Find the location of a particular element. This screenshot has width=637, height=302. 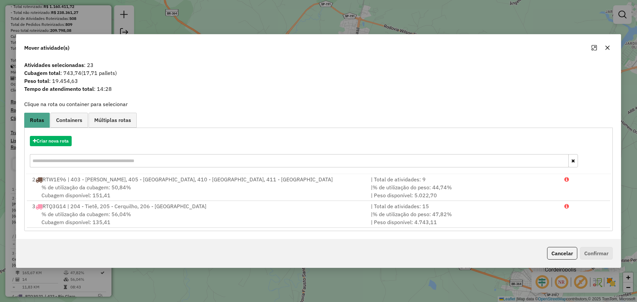

span: Múltiplas rotas is located at coordinates (112, 120).